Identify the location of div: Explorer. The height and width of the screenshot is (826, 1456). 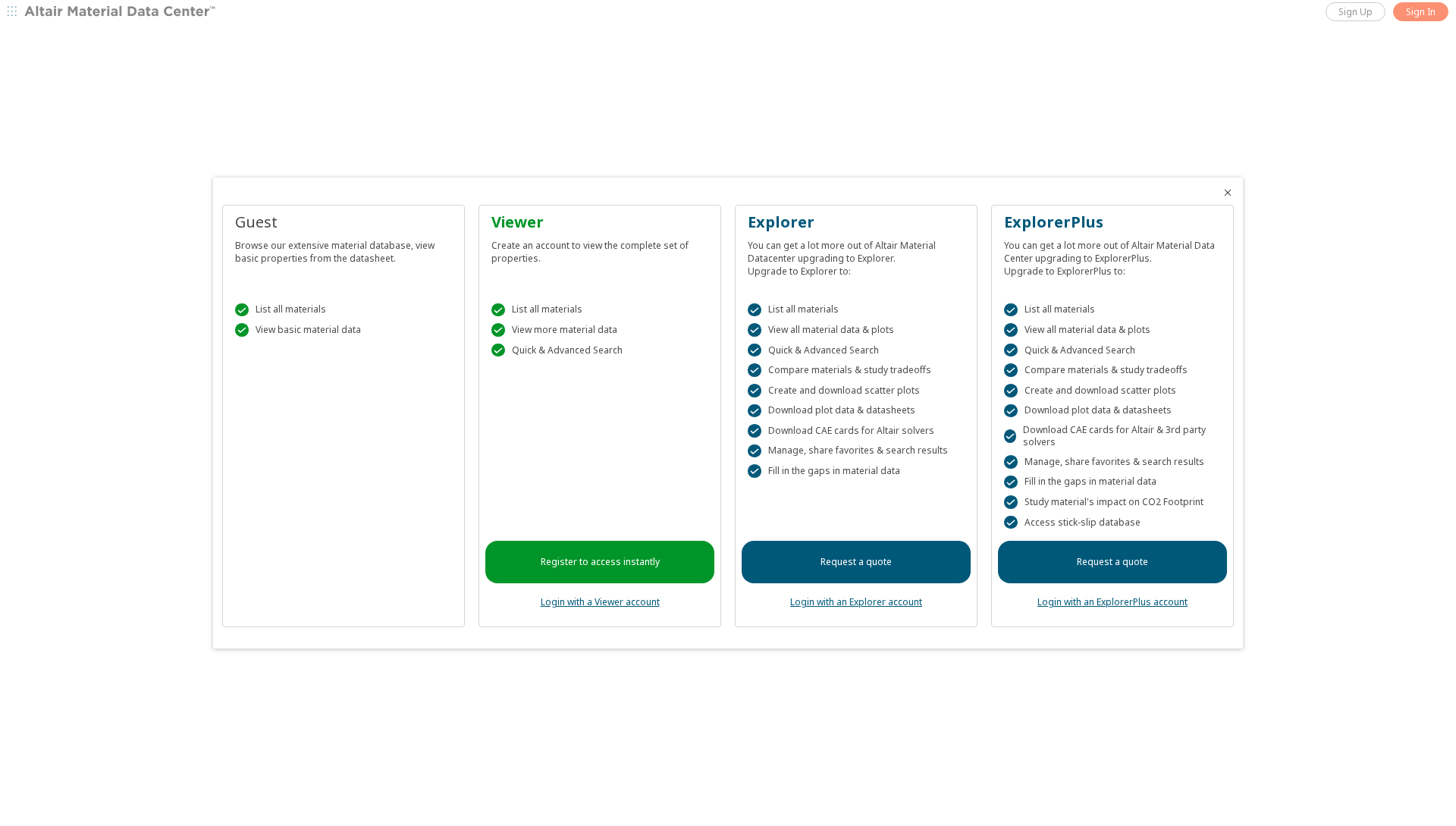
(856, 222).